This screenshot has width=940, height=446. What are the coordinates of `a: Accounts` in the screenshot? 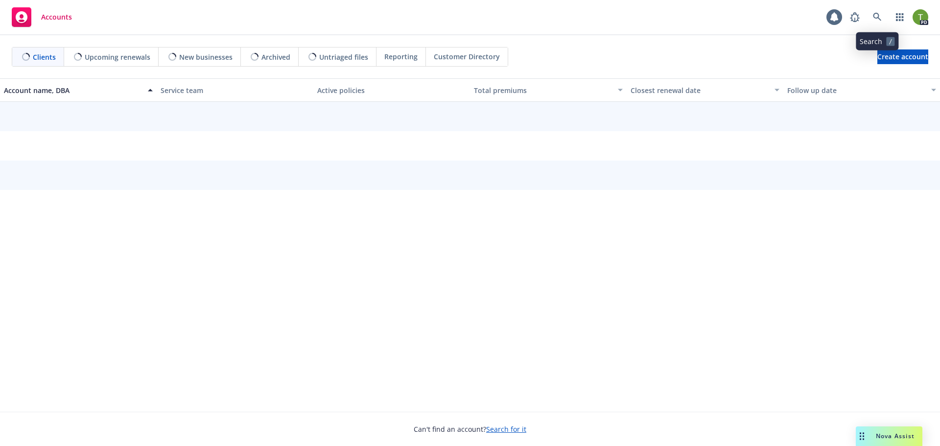 It's located at (42, 17).